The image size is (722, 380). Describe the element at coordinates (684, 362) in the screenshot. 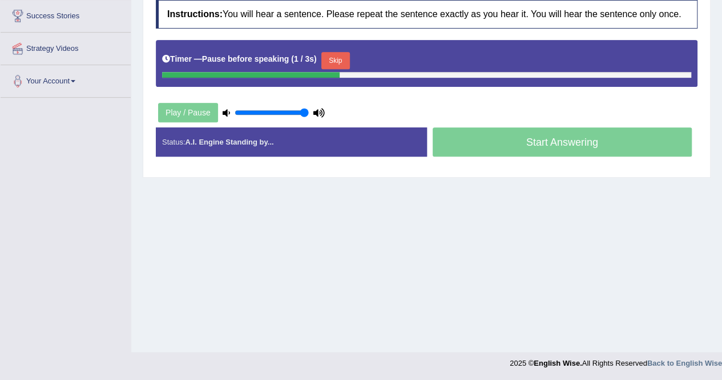

I see `strong: Back to English Wise` at that location.